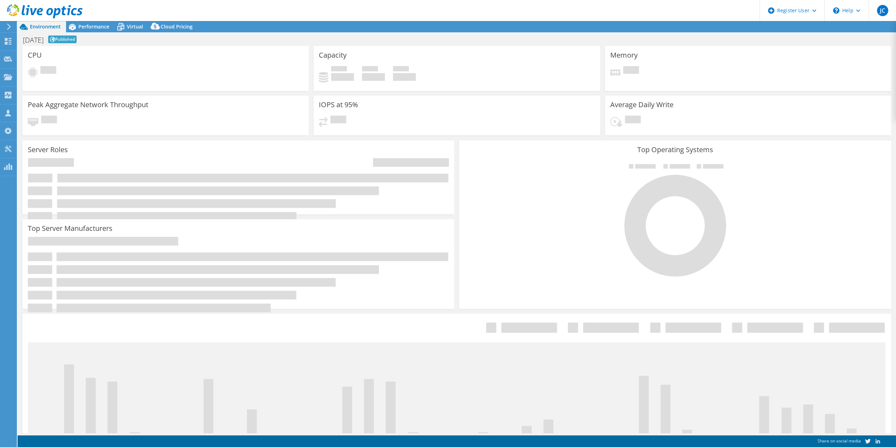  What do you see at coordinates (70, 228) in the screenshot?
I see `h3: Top Server Manufacturers` at bounding box center [70, 228].